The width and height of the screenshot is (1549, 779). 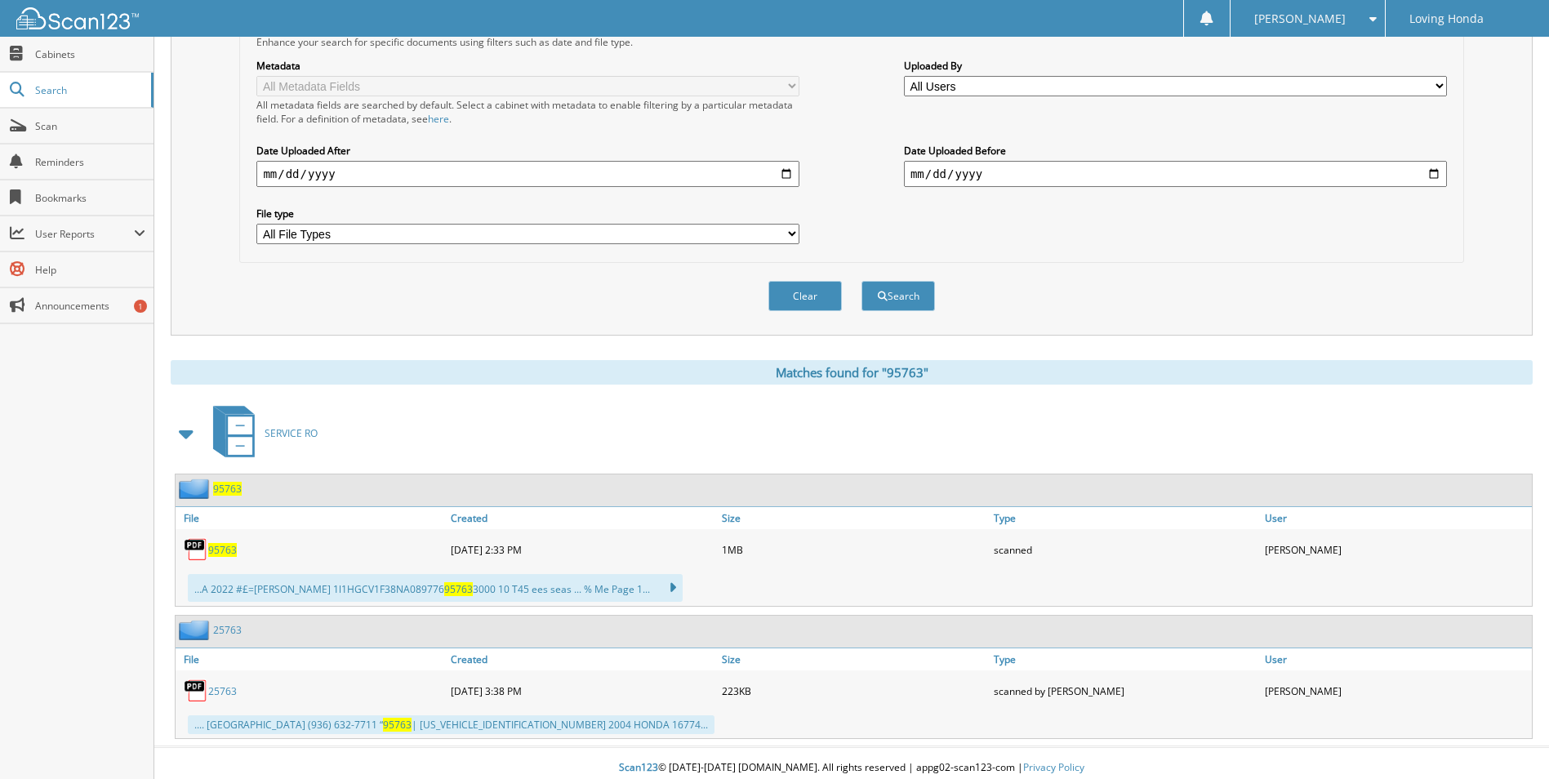 What do you see at coordinates (1053, 767) in the screenshot?
I see `a: Privacy Policy` at bounding box center [1053, 767].